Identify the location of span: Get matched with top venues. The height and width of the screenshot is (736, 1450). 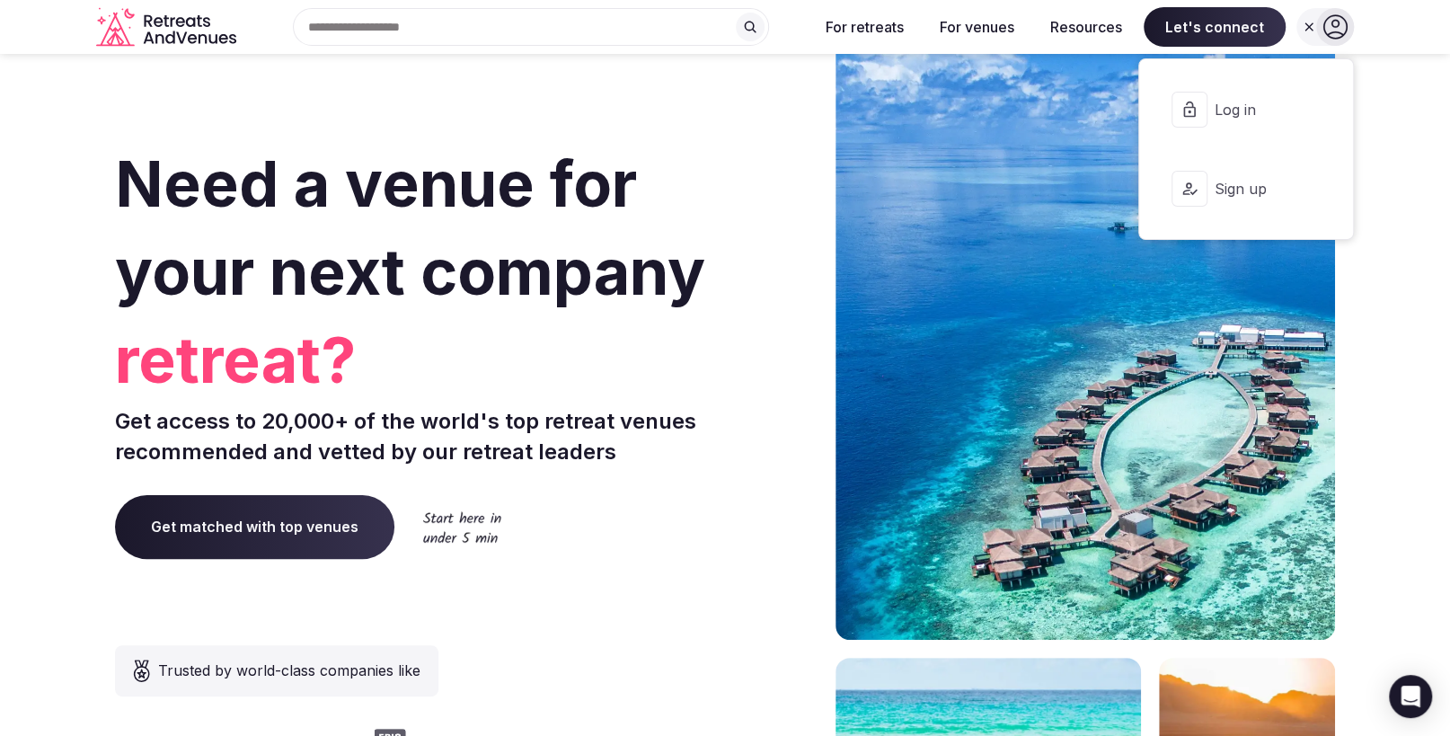
(254, 526).